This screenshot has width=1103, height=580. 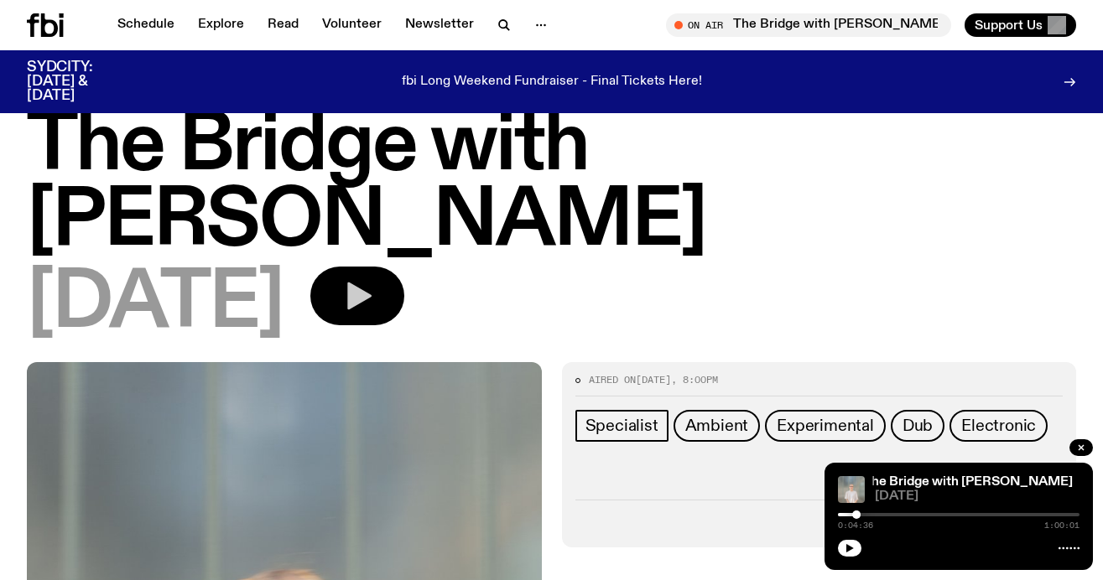 I want to click on a: Newsletter, so click(x=439, y=25).